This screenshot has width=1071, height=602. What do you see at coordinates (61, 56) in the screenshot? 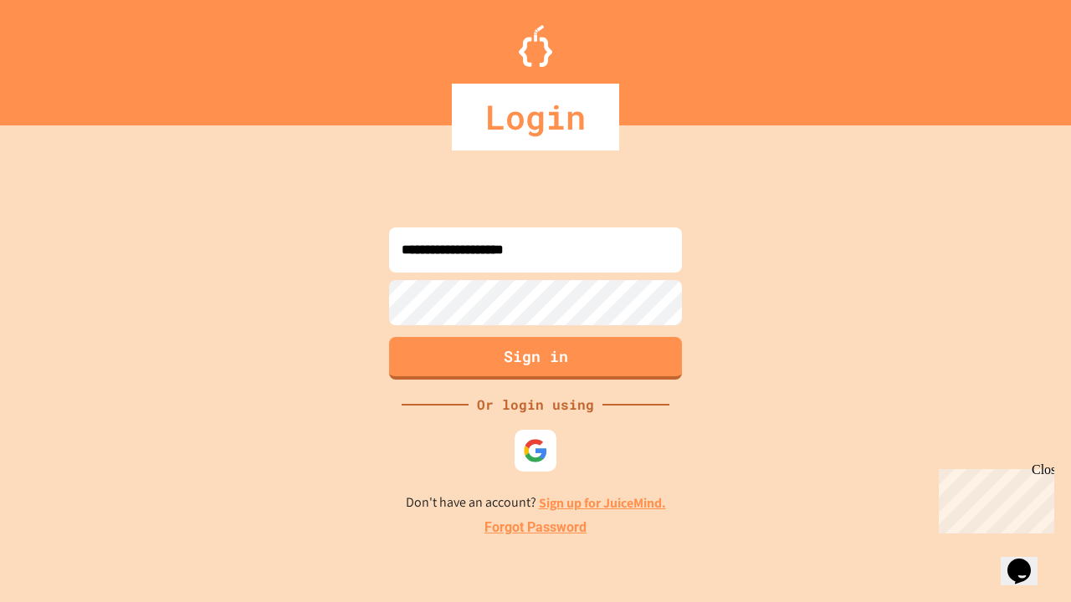
I see `div: Chat with us now!Close` at bounding box center [61, 56].